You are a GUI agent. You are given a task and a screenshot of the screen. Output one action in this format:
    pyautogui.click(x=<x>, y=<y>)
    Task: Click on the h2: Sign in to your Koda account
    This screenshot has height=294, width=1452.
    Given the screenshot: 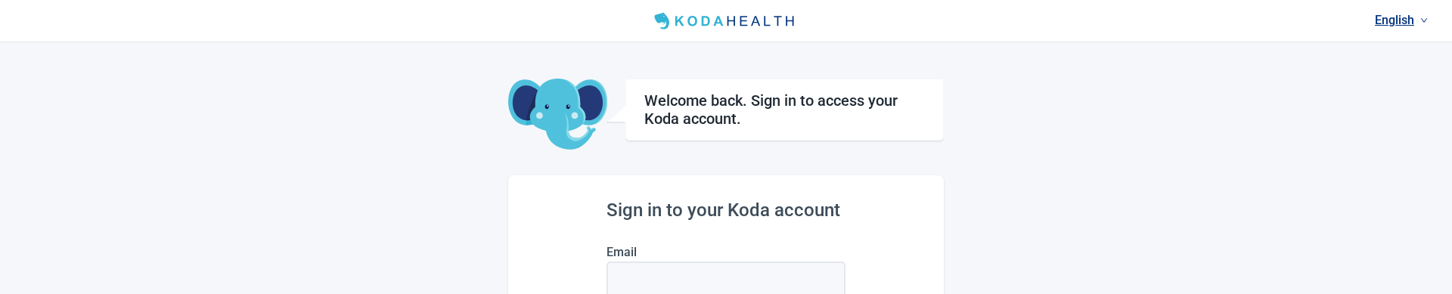 What is the action you would take?
    pyautogui.click(x=726, y=210)
    